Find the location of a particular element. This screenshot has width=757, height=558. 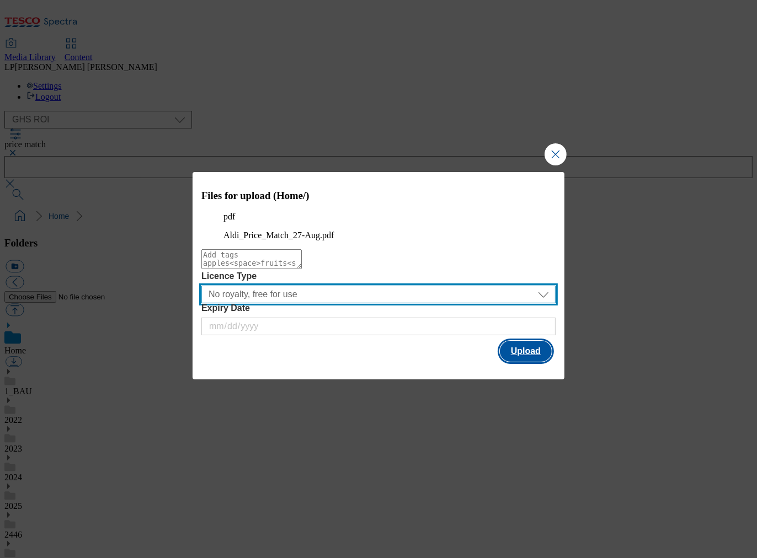

p: pdf is located at coordinates (378, 217).